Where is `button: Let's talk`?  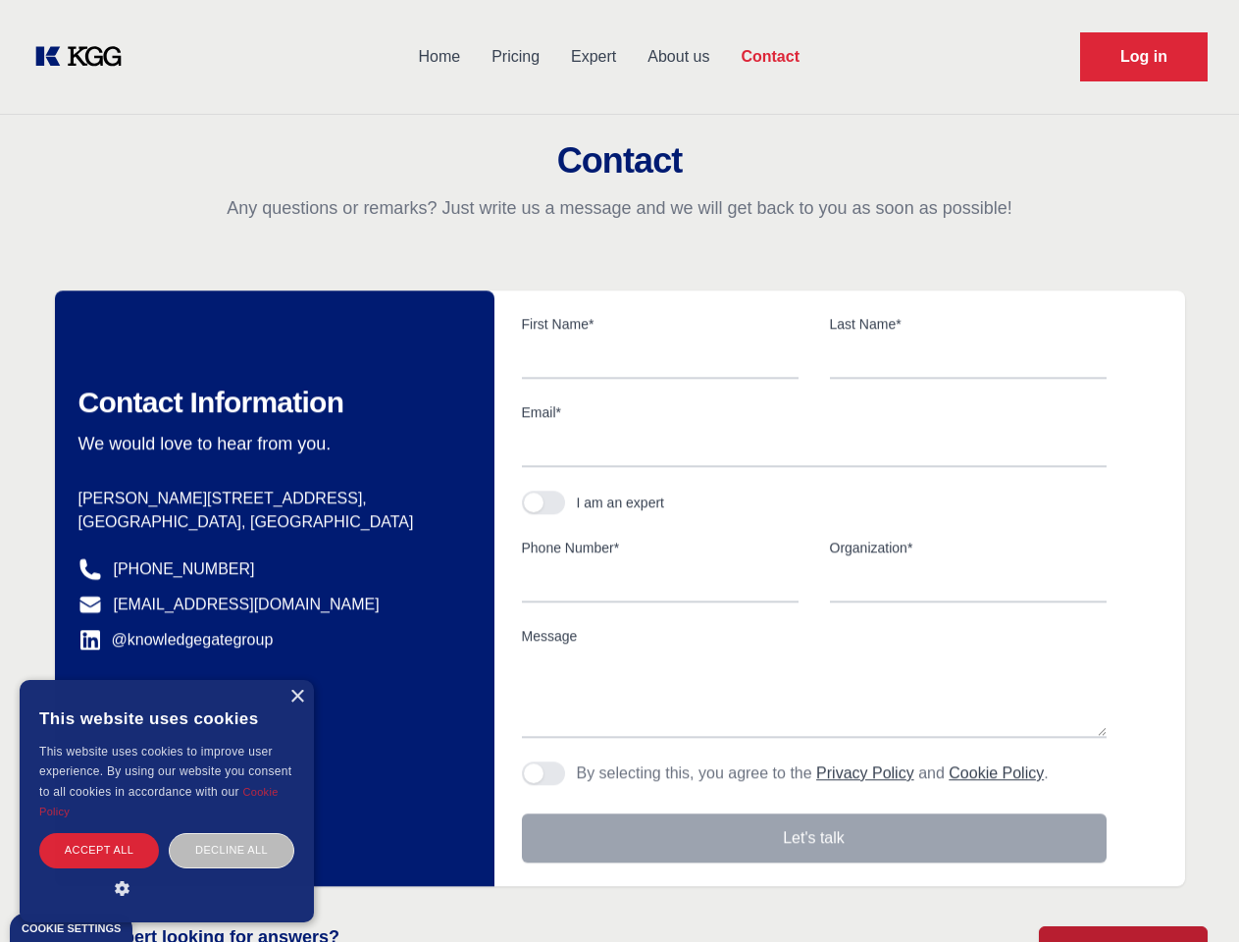
button: Let's talk is located at coordinates (814, 838).